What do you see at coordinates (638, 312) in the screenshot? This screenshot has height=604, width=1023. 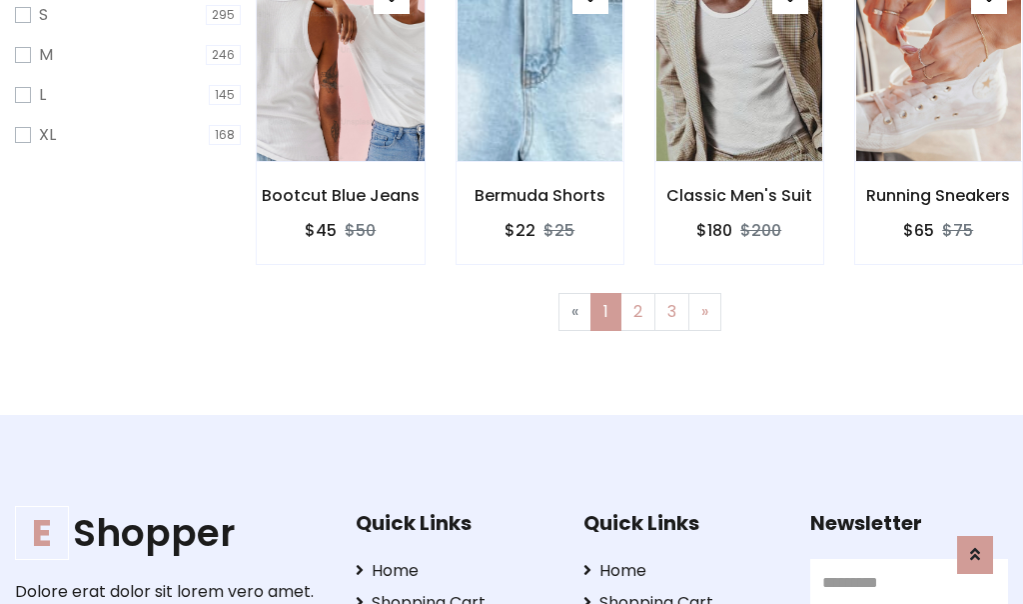 I see `a: 2` at bounding box center [638, 312].